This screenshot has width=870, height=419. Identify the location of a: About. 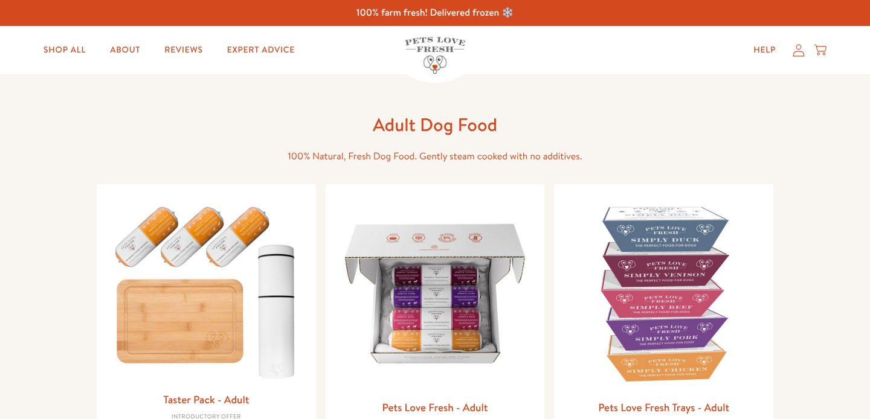
(125, 50).